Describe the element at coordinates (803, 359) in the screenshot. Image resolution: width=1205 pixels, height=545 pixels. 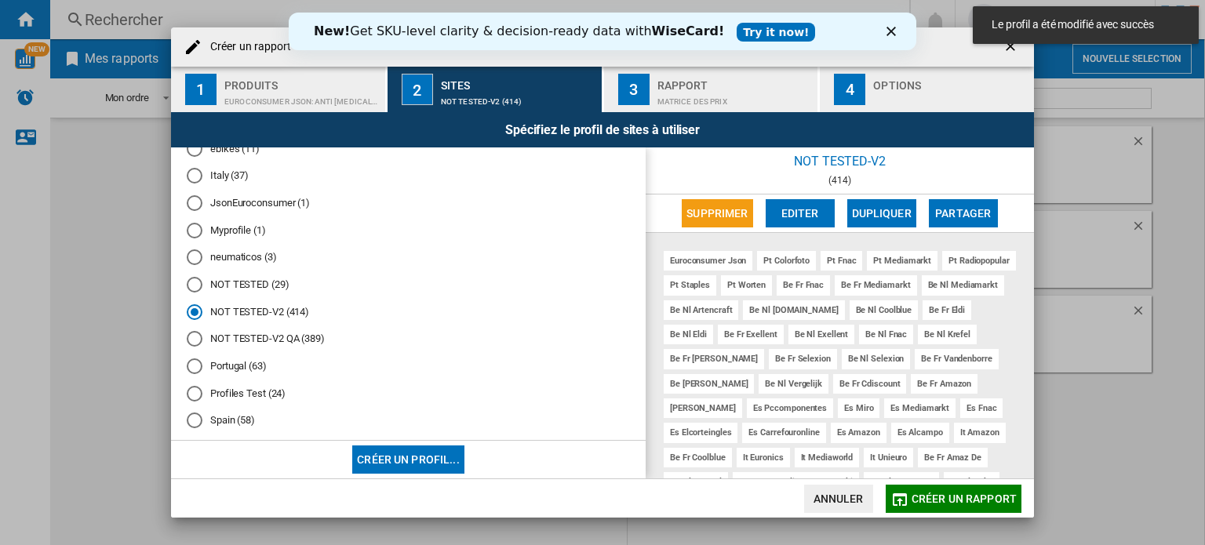
I see `div: be fr selexion` at that location.